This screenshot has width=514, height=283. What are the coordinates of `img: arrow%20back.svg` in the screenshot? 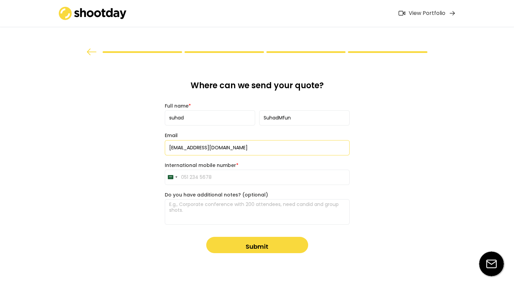 It's located at (92, 52).